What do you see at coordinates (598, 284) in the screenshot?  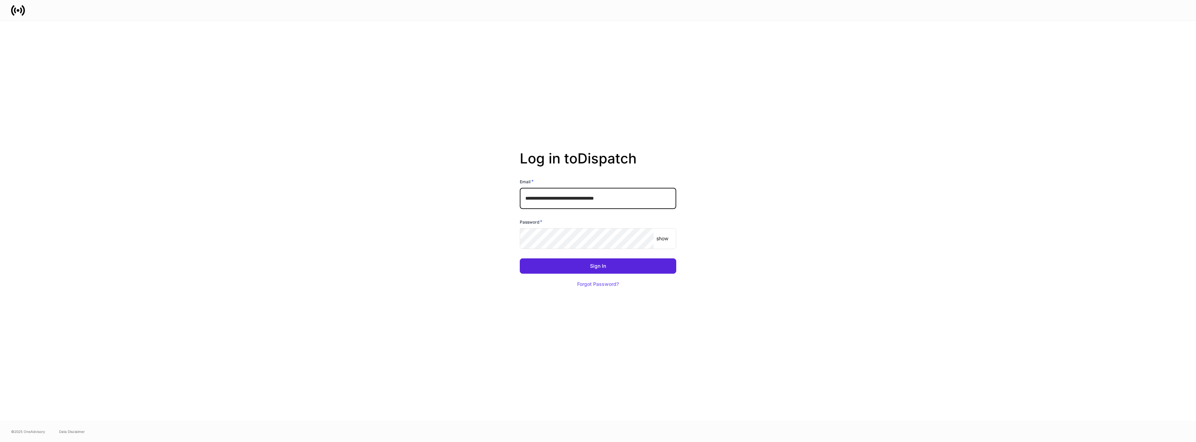 I see `button: Forgot Password?` at bounding box center [598, 284].